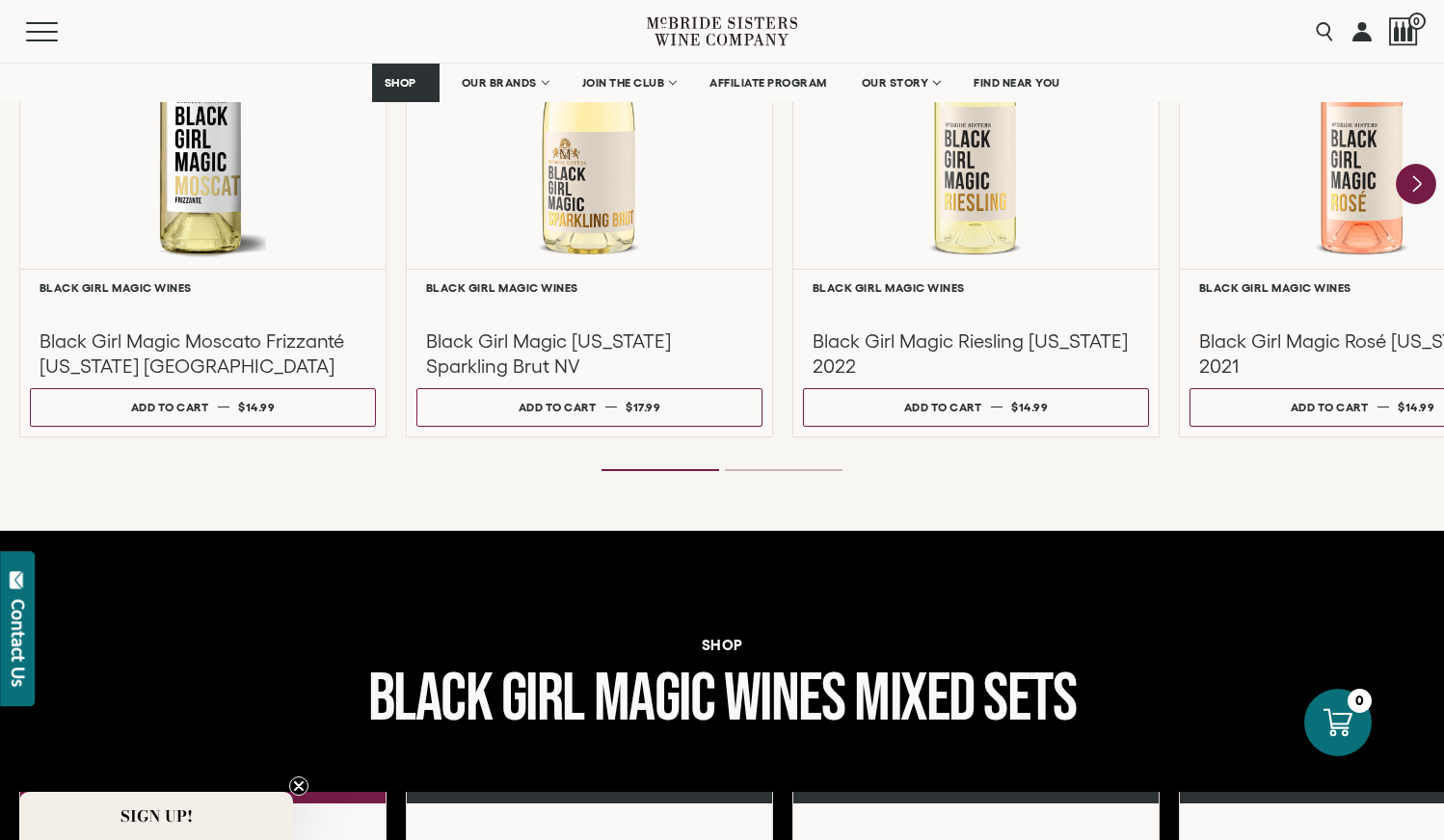 Image resolution: width=1444 pixels, height=840 pixels. What do you see at coordinates (406, 83) in the screenshot?
I see `a: SHOP` at bounding box center [406, 83].